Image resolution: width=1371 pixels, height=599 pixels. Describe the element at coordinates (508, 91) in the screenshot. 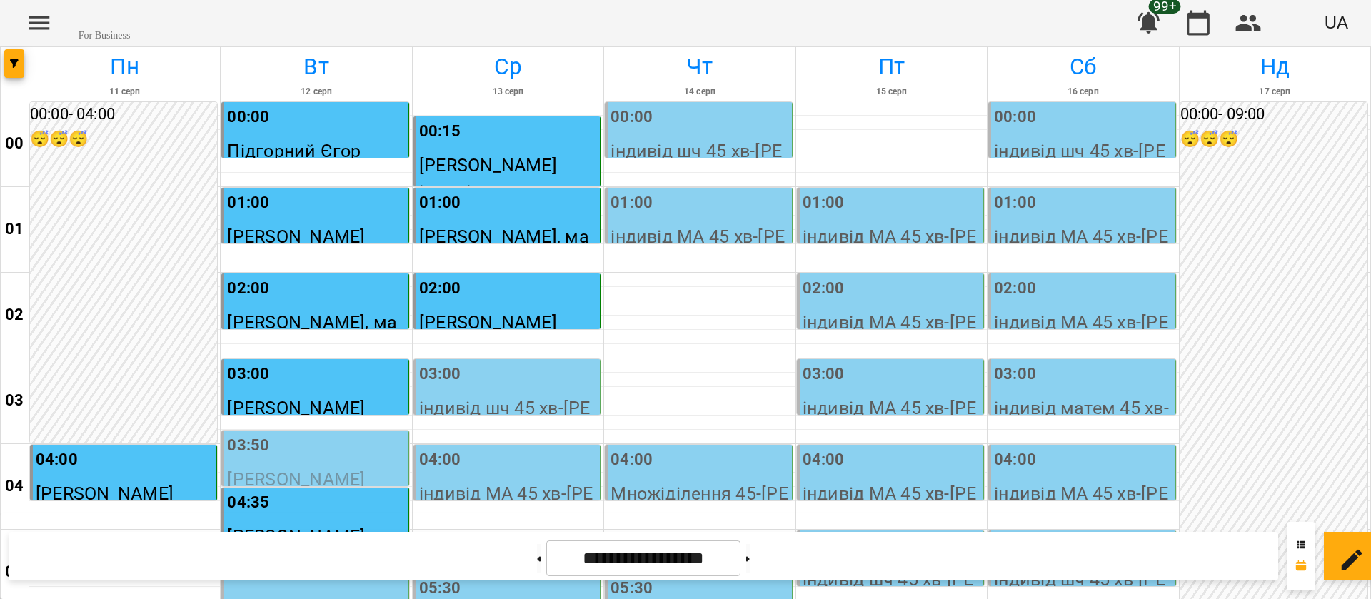

I see `h6: 13 серп` at that location.